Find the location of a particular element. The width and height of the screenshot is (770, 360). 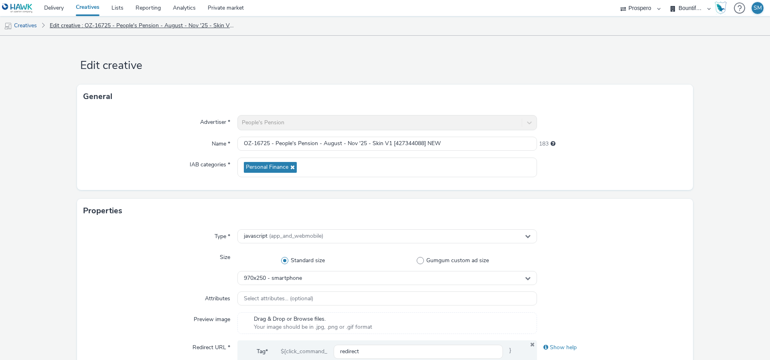

span: (app_and_webmobile) is located at coordinates (296, 236).